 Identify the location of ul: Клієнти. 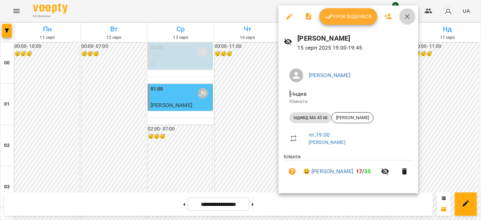
(348, 169).